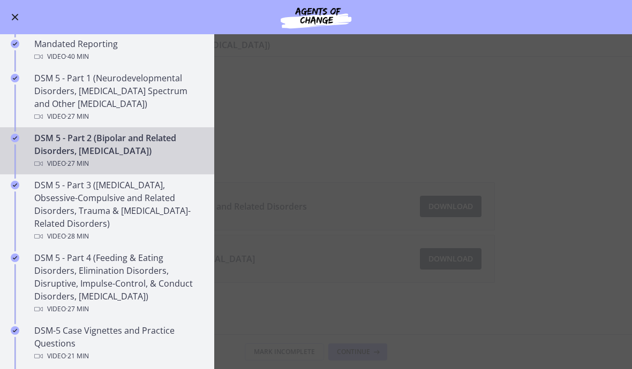 The image size is (632, 369). Describe the element at coordinates (449, 16) in the screenshot. I see `span: Tap for sound` at that location.